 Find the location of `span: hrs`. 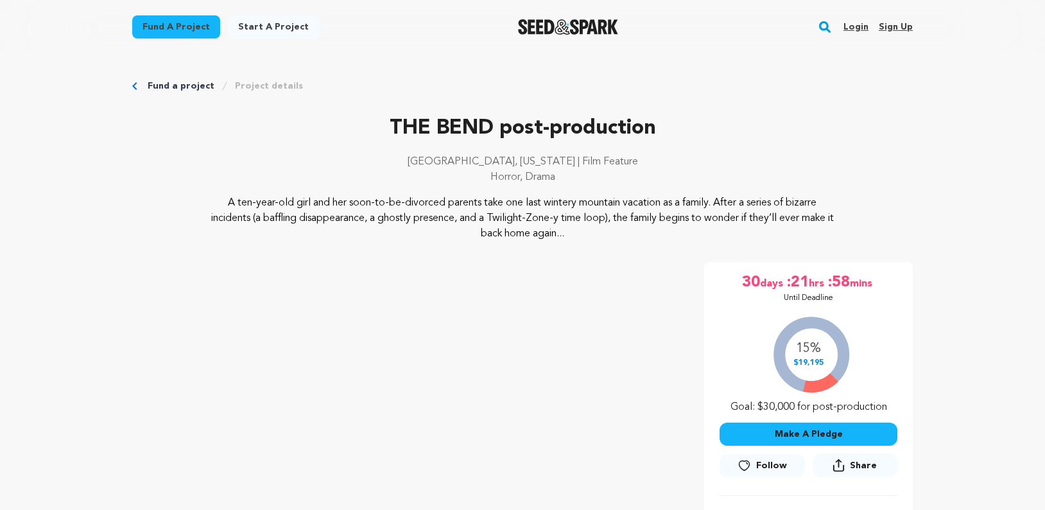

span: hrs is located at coordinates (818, 283).